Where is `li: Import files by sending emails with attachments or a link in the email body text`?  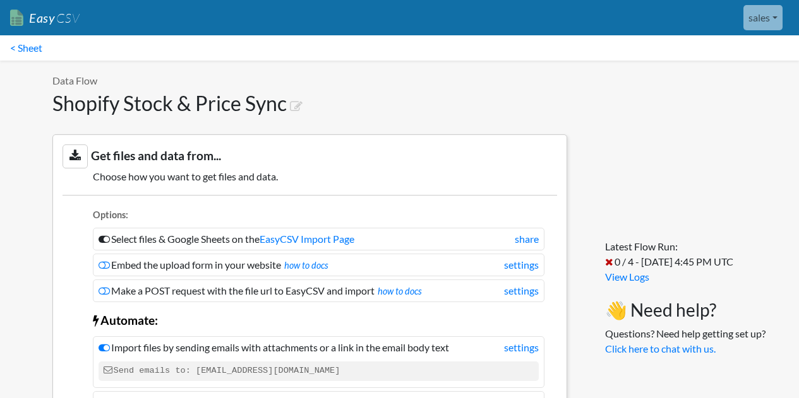
li: Import files by sending emails with attachments or a link in the email body text is located at coordinates (318, 362).